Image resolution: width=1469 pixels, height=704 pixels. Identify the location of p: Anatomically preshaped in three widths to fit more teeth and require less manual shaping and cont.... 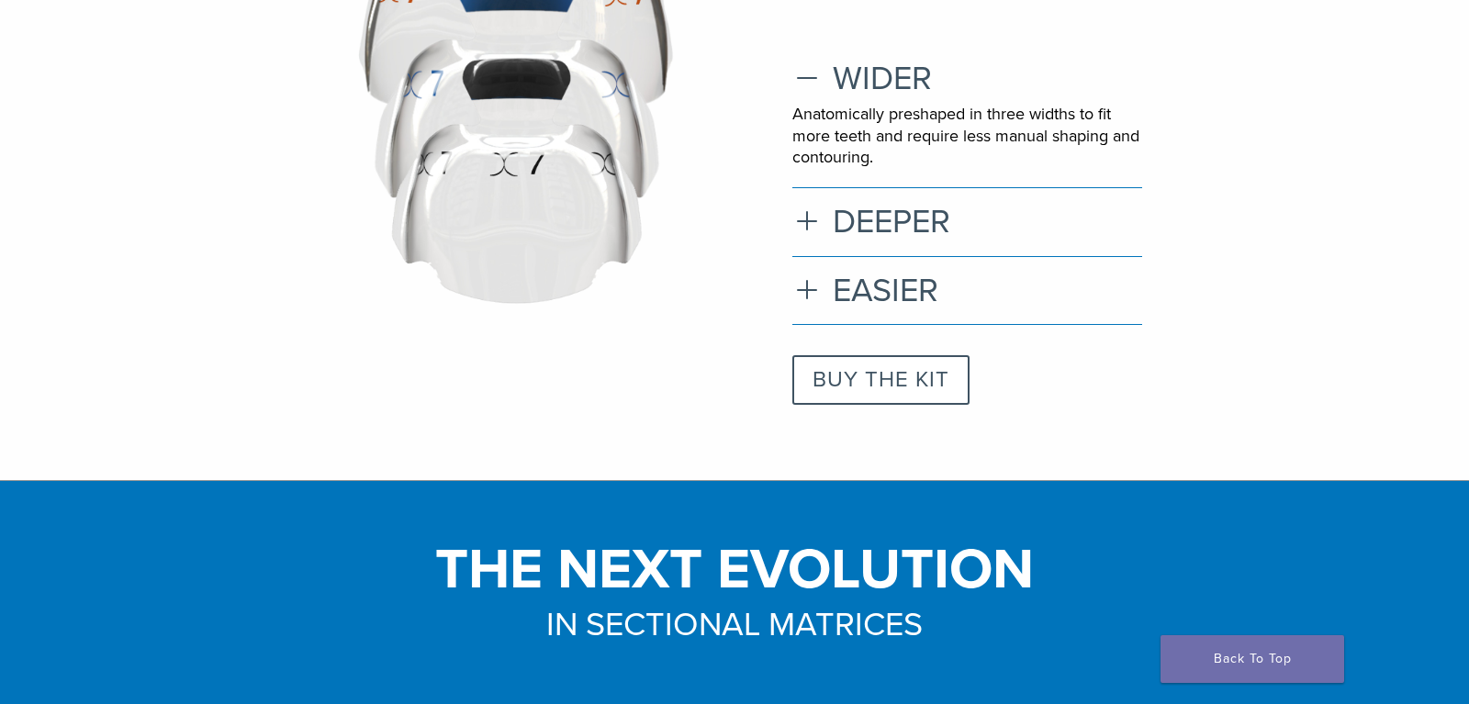
(967, 136).